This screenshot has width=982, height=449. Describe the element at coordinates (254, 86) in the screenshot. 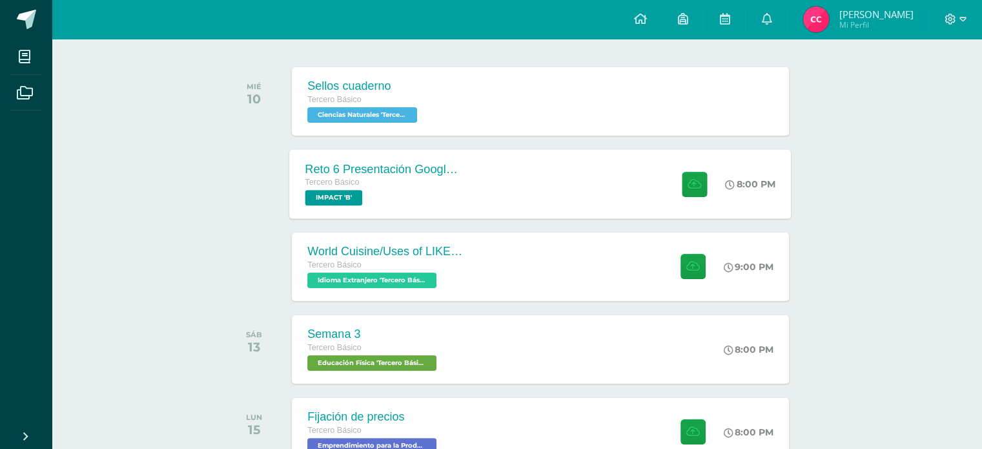

I see `div: MIÉ` at that location.